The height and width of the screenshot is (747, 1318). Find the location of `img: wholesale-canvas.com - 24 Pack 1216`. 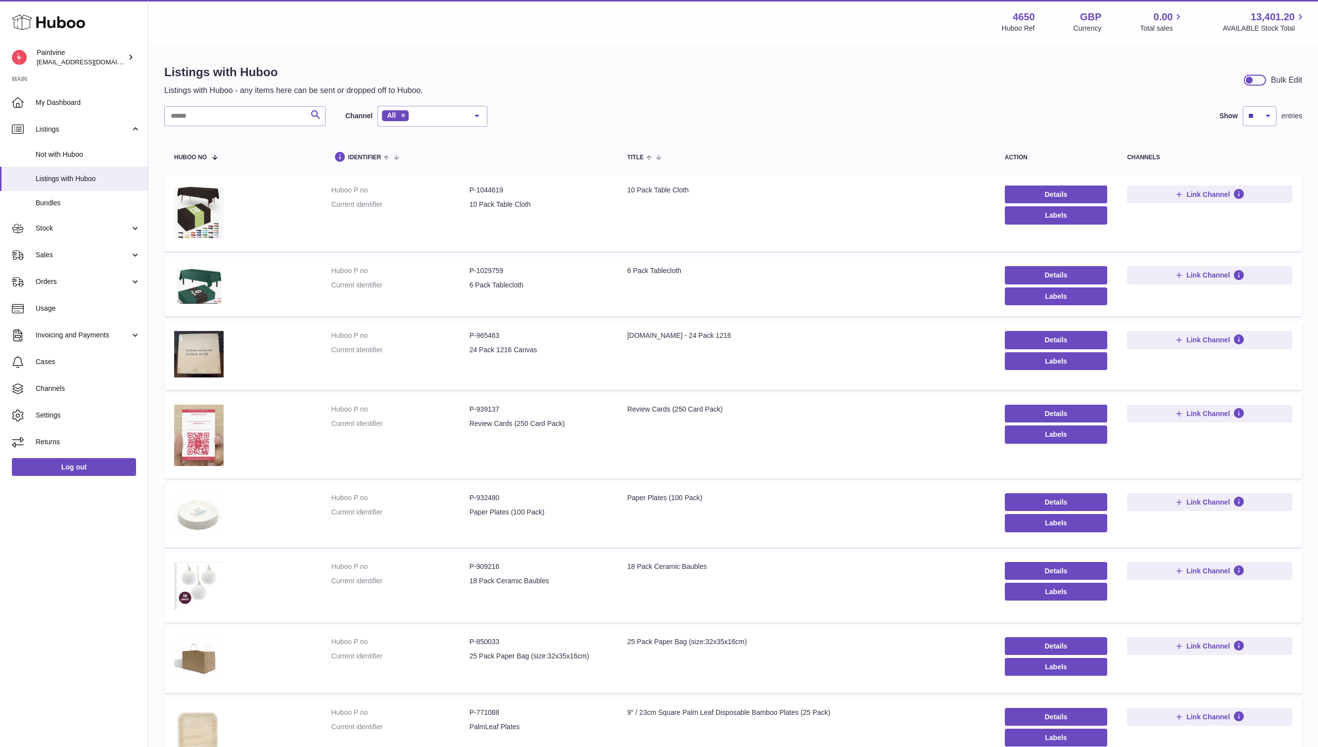

img: wholesale-canvas.com - 24 Pack 1216 is located at coordinates (199, 354).